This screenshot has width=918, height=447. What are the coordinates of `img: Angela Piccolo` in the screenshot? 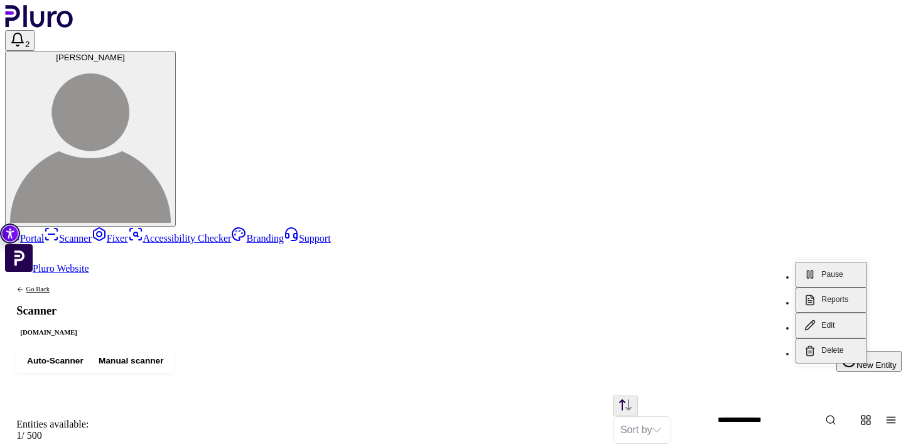 It's located at (90, 143).